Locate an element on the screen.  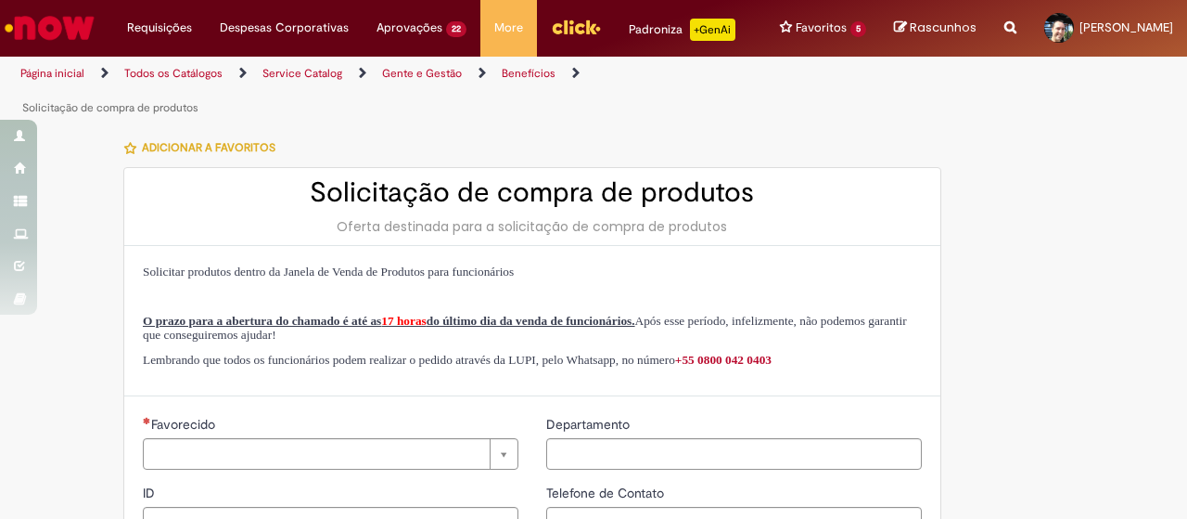
span: do último dia da venda de funcionários. is located at coordinates (531, 320).